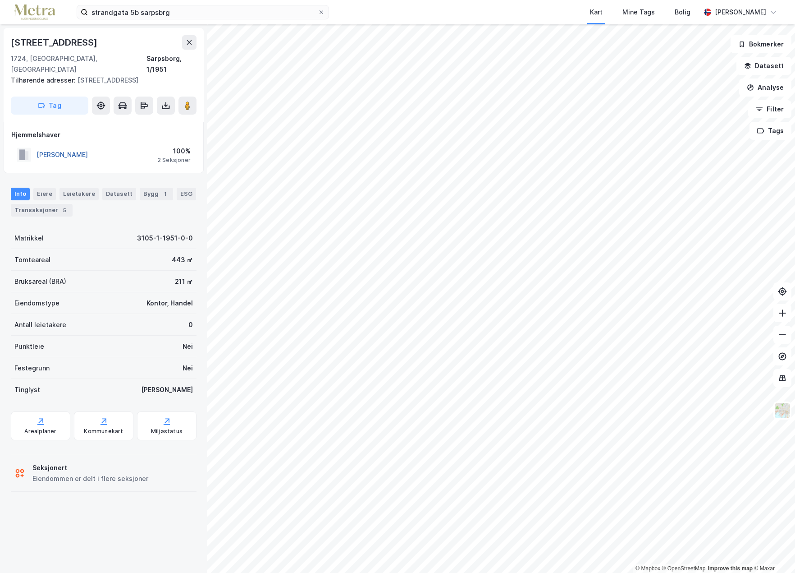  I want to click on div: Bolig, so click(683, 12).